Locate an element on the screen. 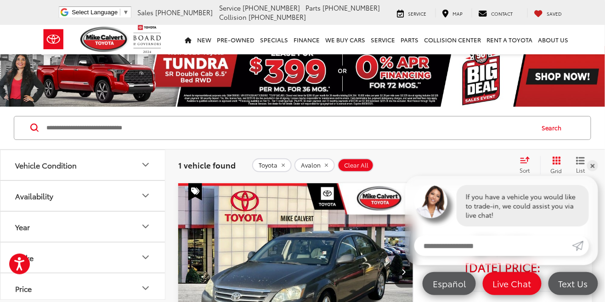  a: Text Us is located at coordinates (574, 283).